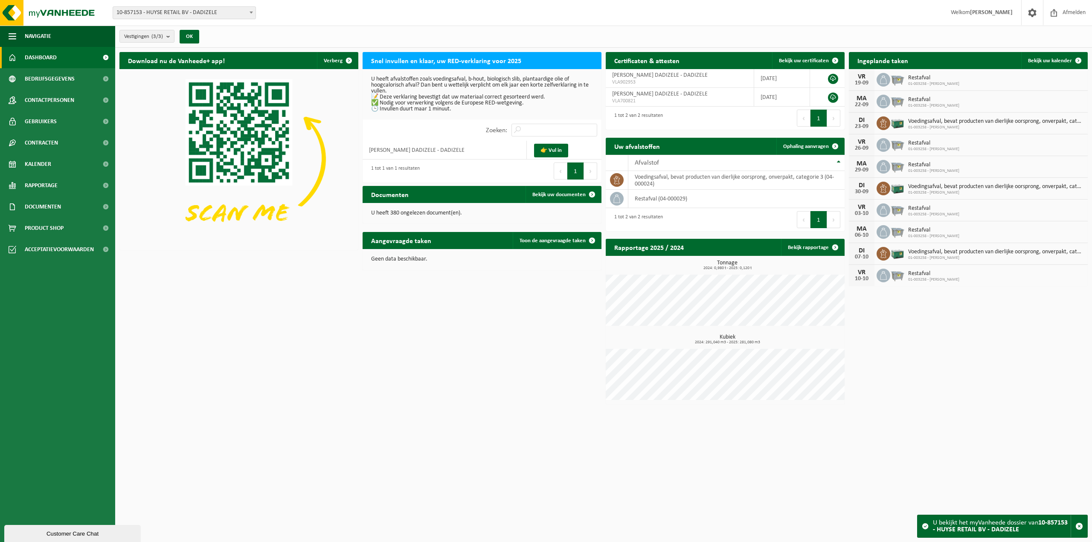 The image size is (1092, 542). I want to click on span: 10-857153 - HUYSE RETAIL BV - DADIZELE, so click(184, 13).